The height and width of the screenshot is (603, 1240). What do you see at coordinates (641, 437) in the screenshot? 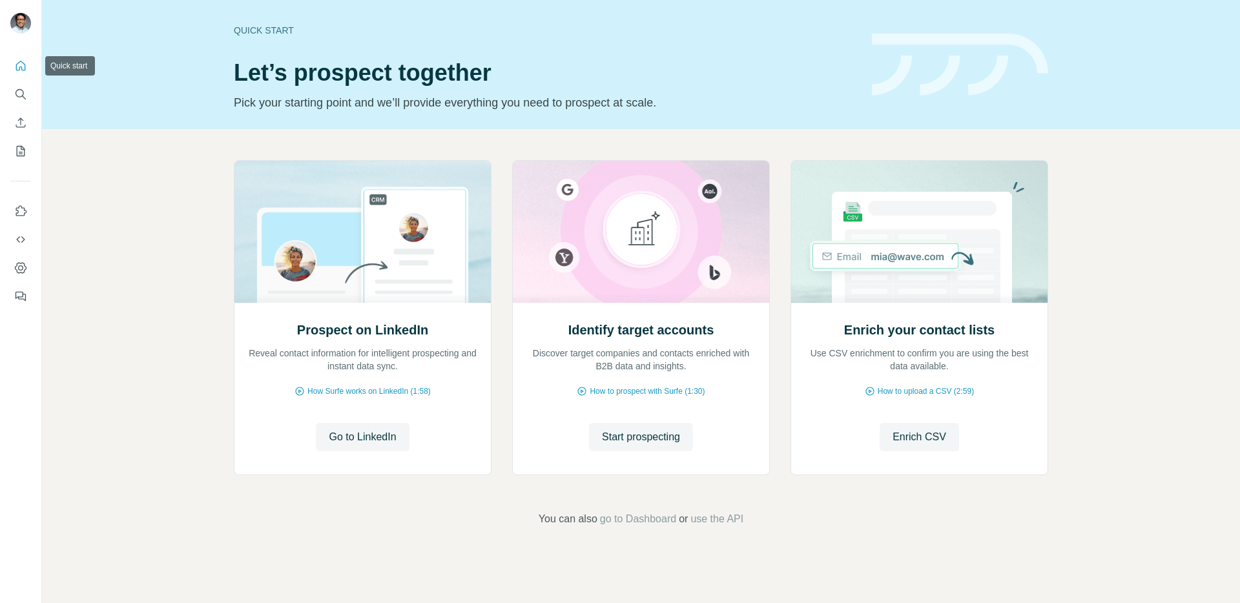
I see `span: Start prospecting` at bounding box center [641, 437].